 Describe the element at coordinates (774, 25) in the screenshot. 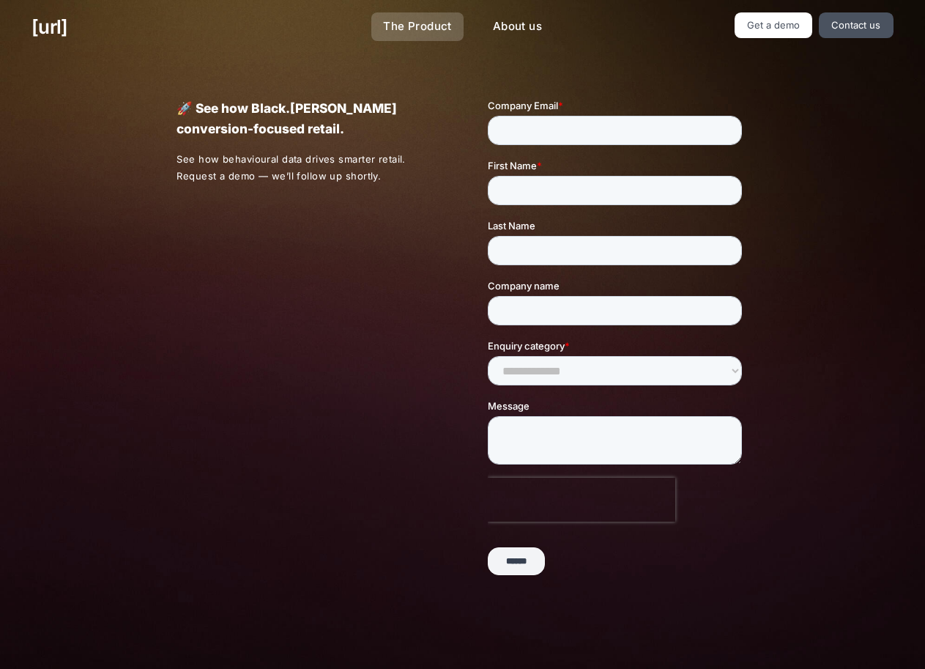

I see `a: Get a demo` at that location.